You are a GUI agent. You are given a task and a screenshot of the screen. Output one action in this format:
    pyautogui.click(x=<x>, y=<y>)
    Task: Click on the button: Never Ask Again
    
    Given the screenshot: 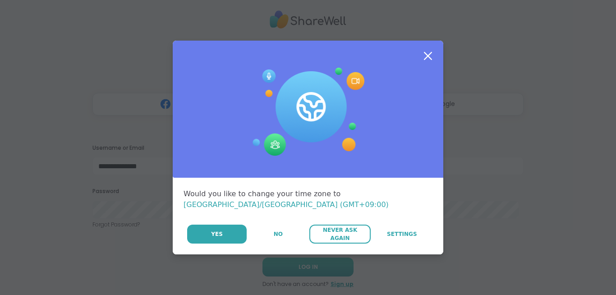 What is the action you would take?
    pyautogui.click(x=340, y=234)
    